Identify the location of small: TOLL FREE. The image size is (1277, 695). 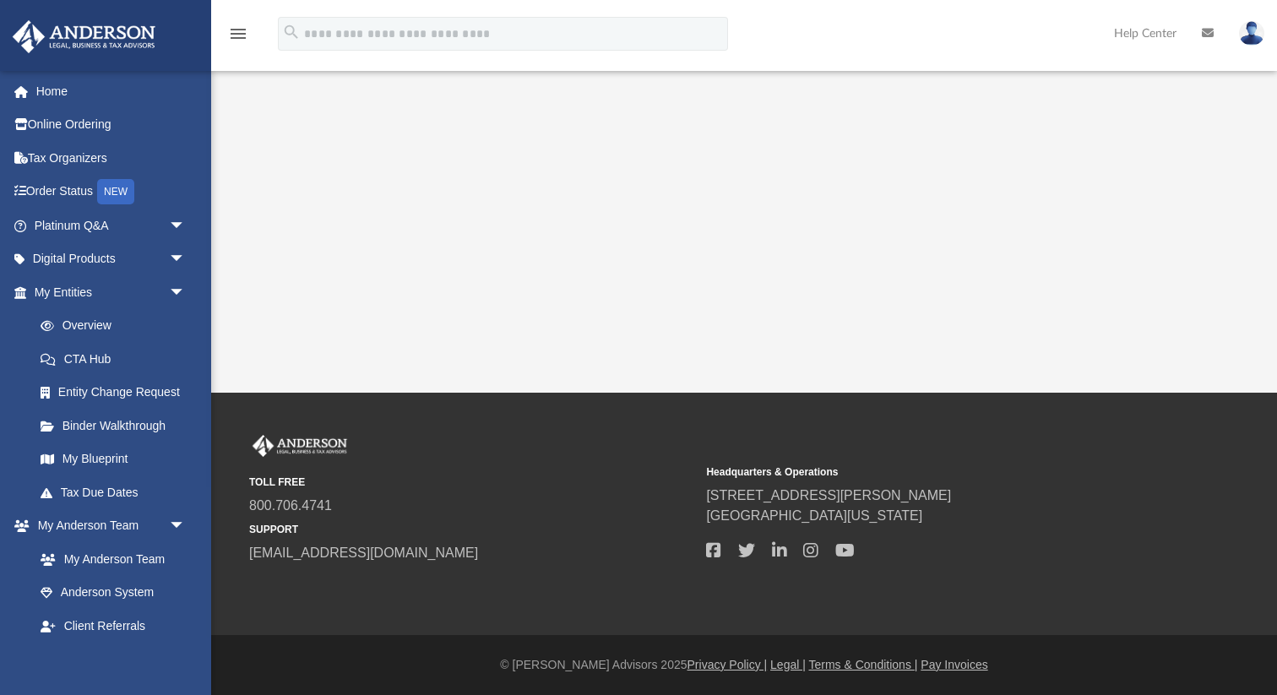
(471, 482).